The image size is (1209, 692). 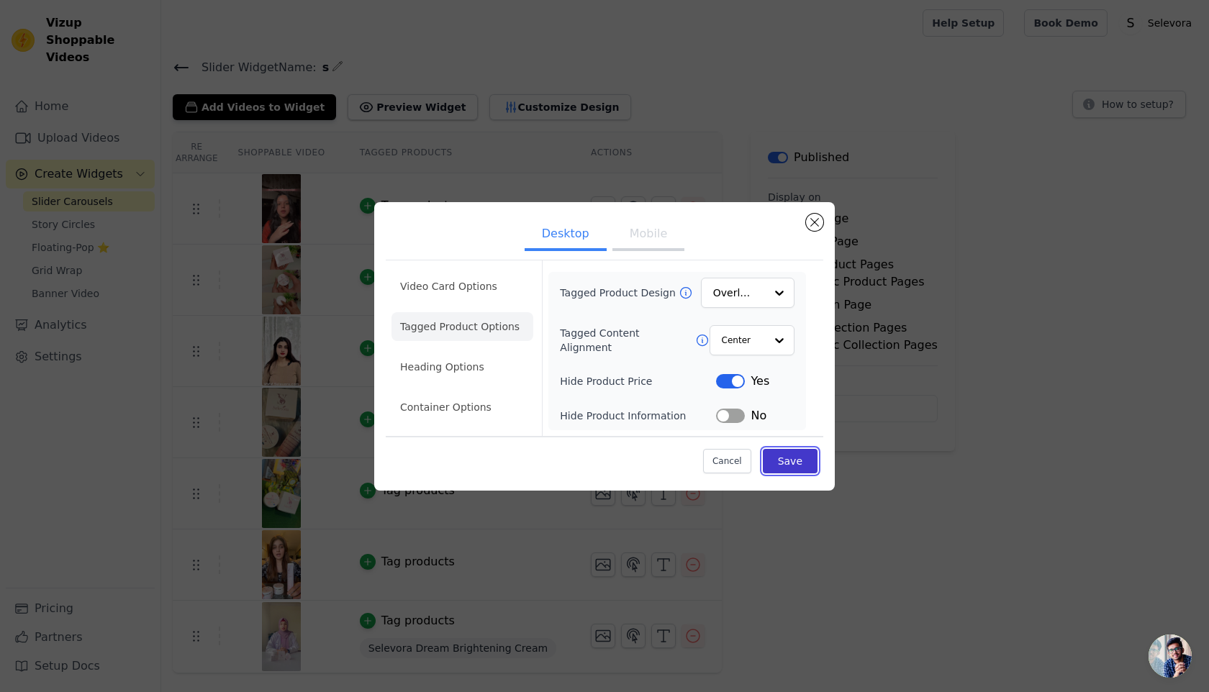 What do you see at coordinates (1170, 656) in the screenshot?
I see `div: Open chat` at bounding box center [1170, 656].